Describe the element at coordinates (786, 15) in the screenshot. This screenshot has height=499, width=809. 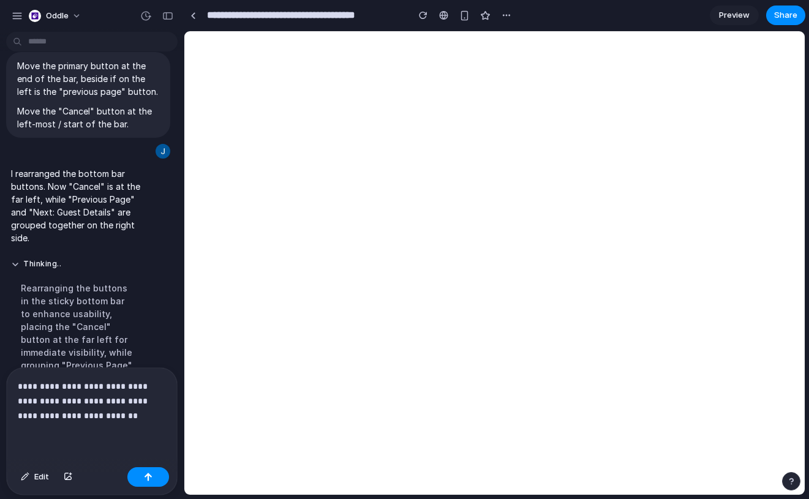
I see `button: Share` at that location.